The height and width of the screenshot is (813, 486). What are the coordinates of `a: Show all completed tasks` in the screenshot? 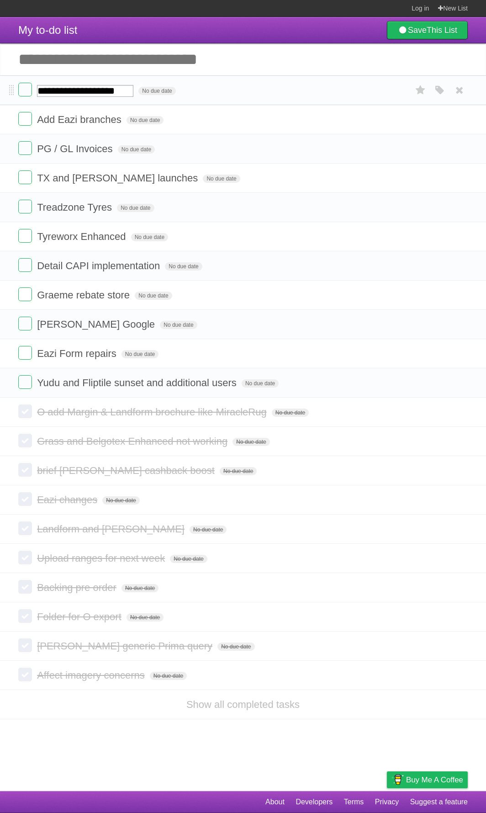 It's located at (243, 704).